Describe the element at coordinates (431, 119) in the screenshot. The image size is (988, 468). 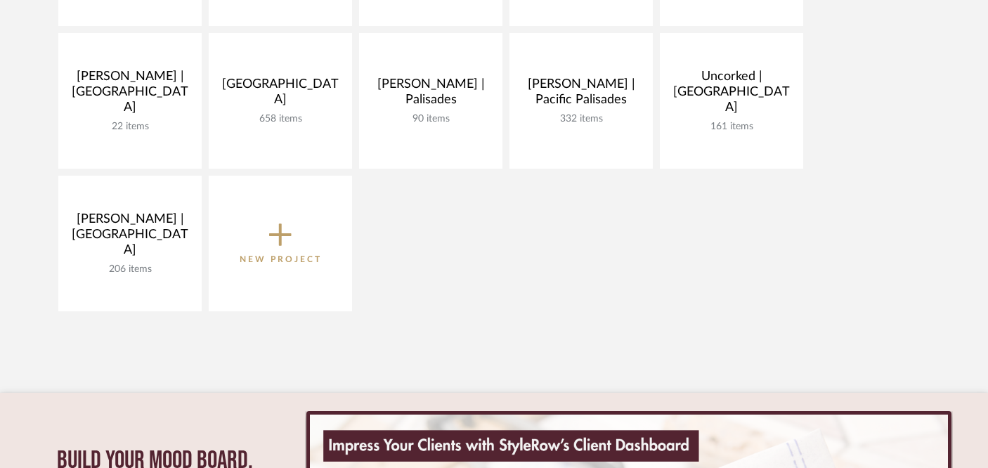
I see `div: 90 items` at that location.